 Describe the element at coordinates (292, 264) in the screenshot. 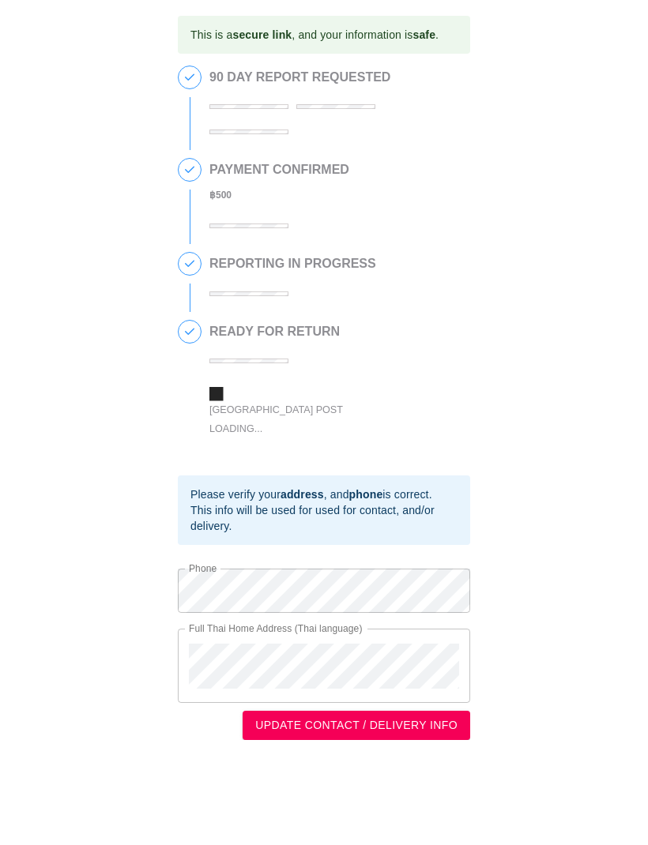

I see `h2: REPORTING IN PROGRESS` at that location.